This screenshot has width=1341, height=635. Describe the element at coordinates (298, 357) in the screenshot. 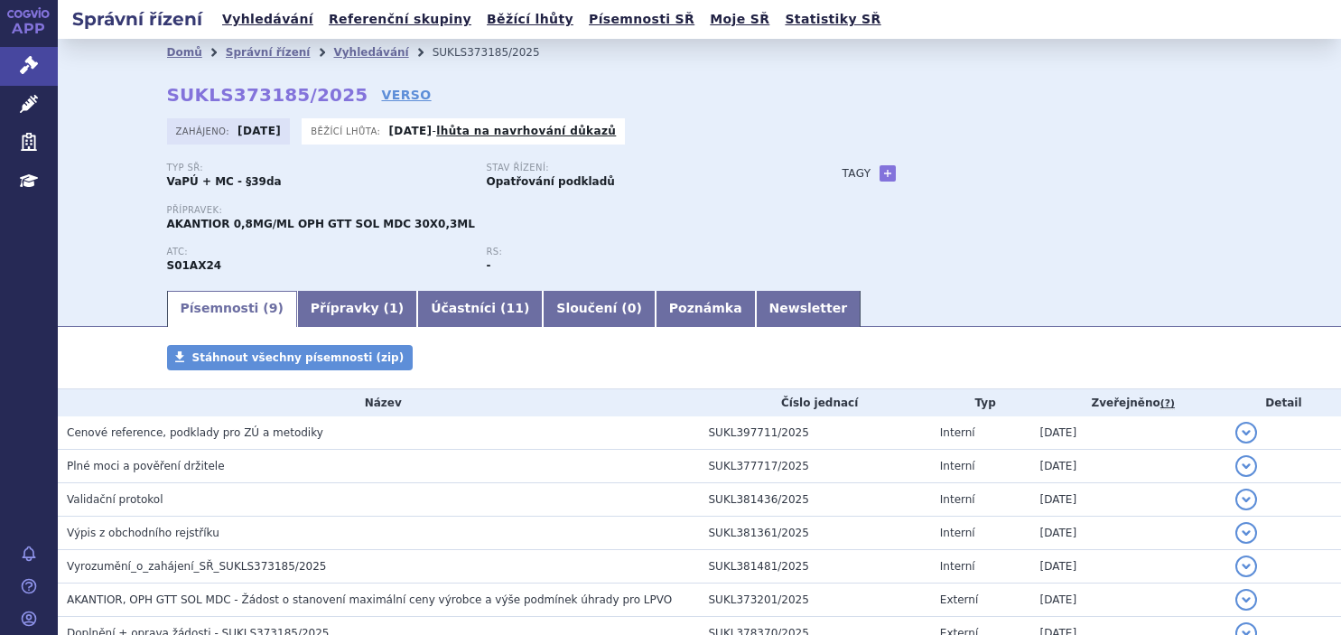

I see `span: Stáhnout všechny písemnosti (zip)` at that location.